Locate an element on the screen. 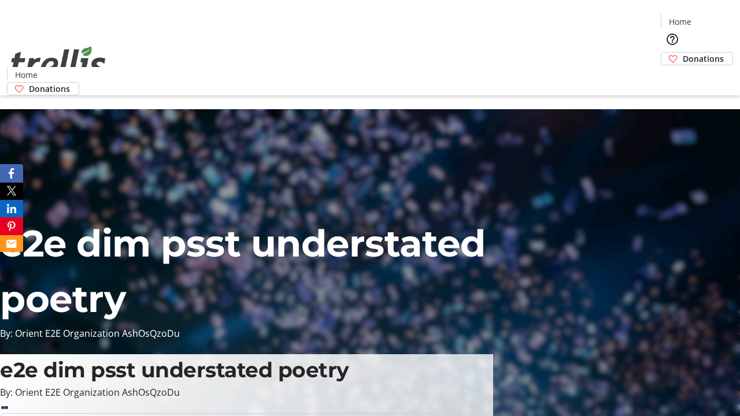 The width and height of the screenshot is (740, 416). img: Orient E2E Organization AshOsQzoDu's Logo is located at coordinates (58, 62).